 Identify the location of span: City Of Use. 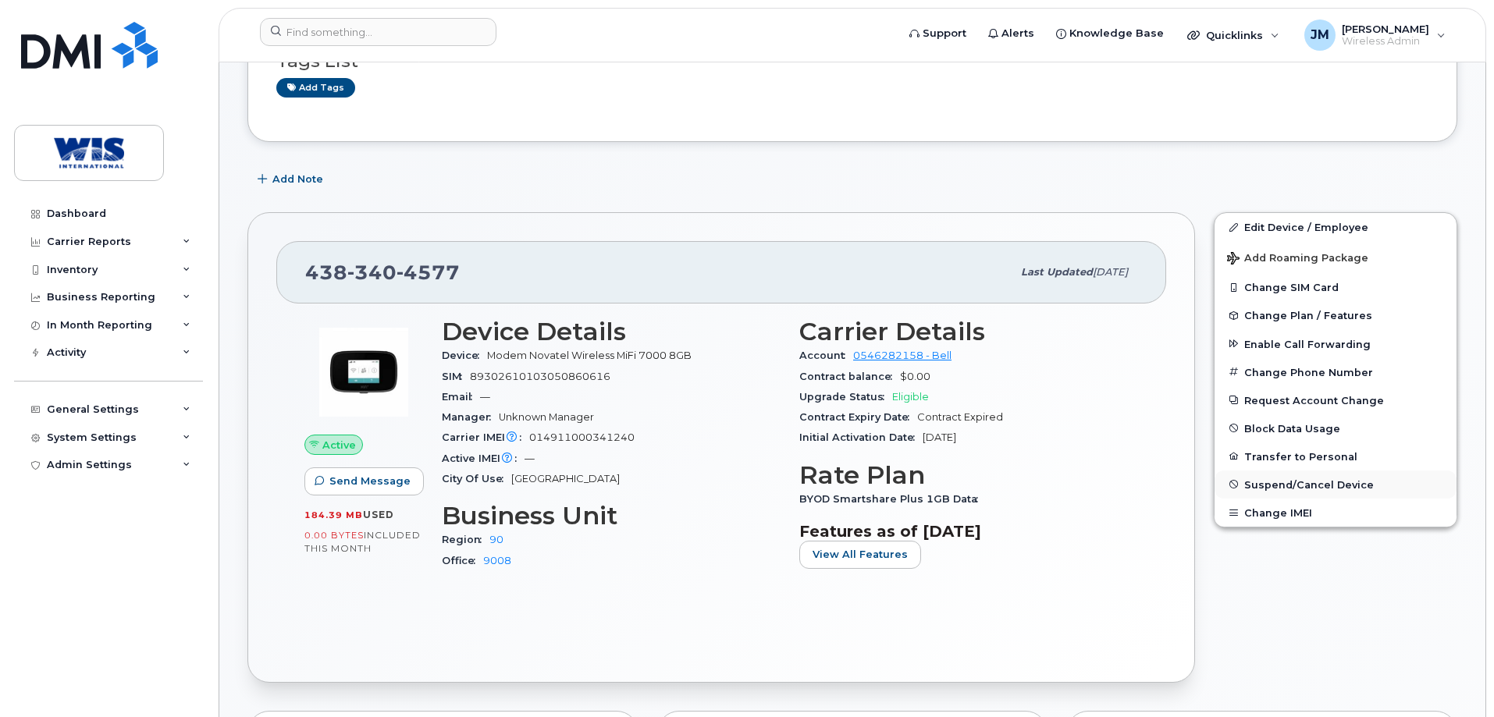
(476, 478).